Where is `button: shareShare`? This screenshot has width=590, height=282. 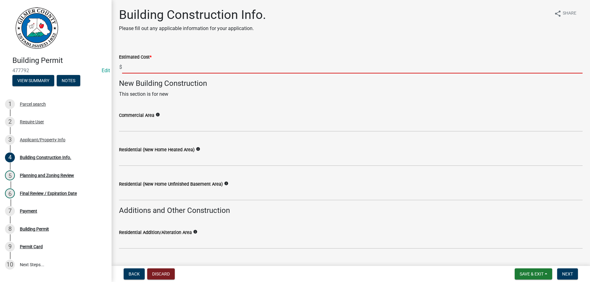
button: shareShare is located at coordinates (565, 13).